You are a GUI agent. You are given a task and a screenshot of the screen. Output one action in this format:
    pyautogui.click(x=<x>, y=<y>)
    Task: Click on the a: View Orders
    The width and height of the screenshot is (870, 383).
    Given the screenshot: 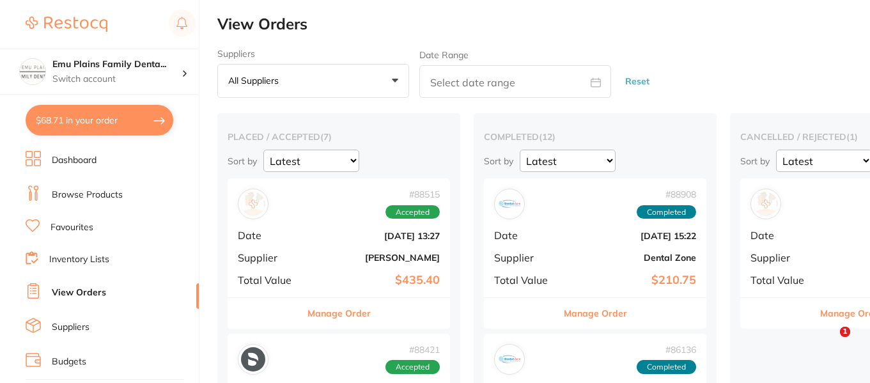 What is the action you would take?
    pyautogui.click(x=79, y=293)
    